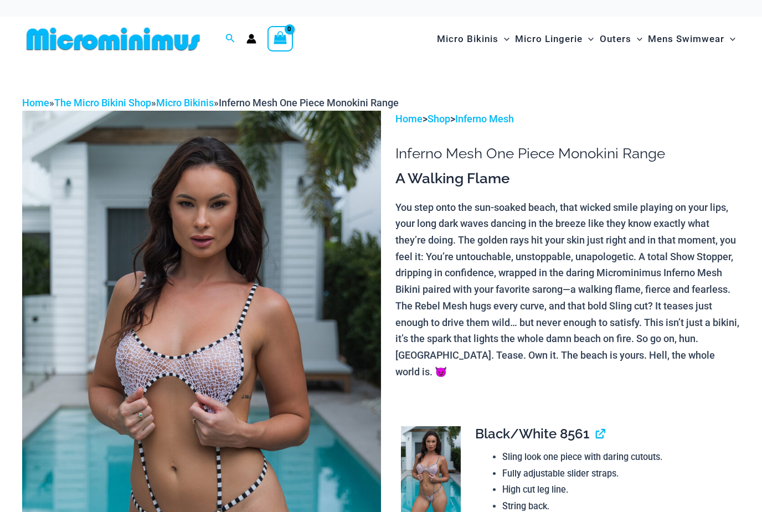 Image resolution: width=762 pixels, height=512 pixels. I want to click on span: Black/White 8561, so click(532, 434).